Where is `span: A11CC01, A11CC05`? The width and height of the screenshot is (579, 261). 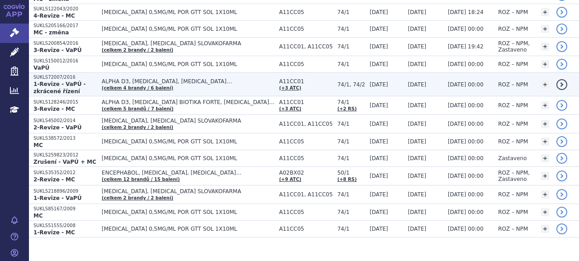 span: A11CC01, A11CC05 is located at coordinates (306, 124).